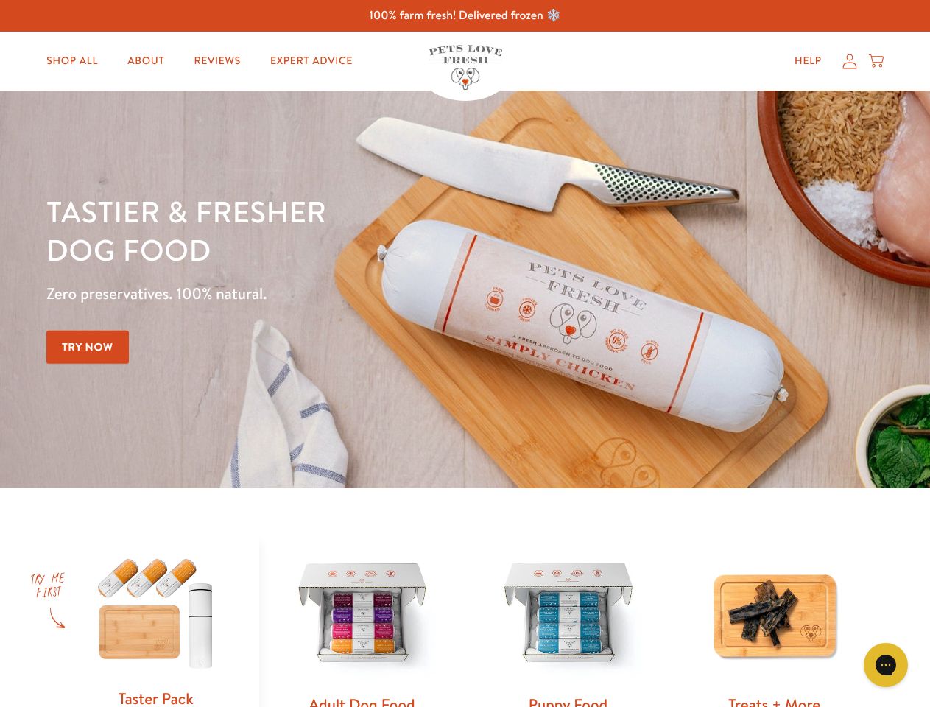 The image size is (930, 707). What do you see at coordinates (325, 230) in the screenshot?
I see `h1: Tastier & fresher dog food` at bounding box center [325, 230].